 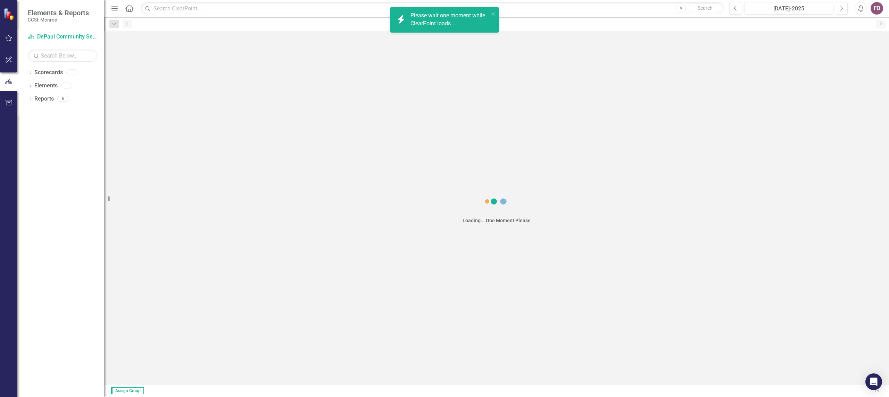 What do you see at coordinates (705, 8) in the screenshot?
I see `button: Search` at bounding box center [705, 8].